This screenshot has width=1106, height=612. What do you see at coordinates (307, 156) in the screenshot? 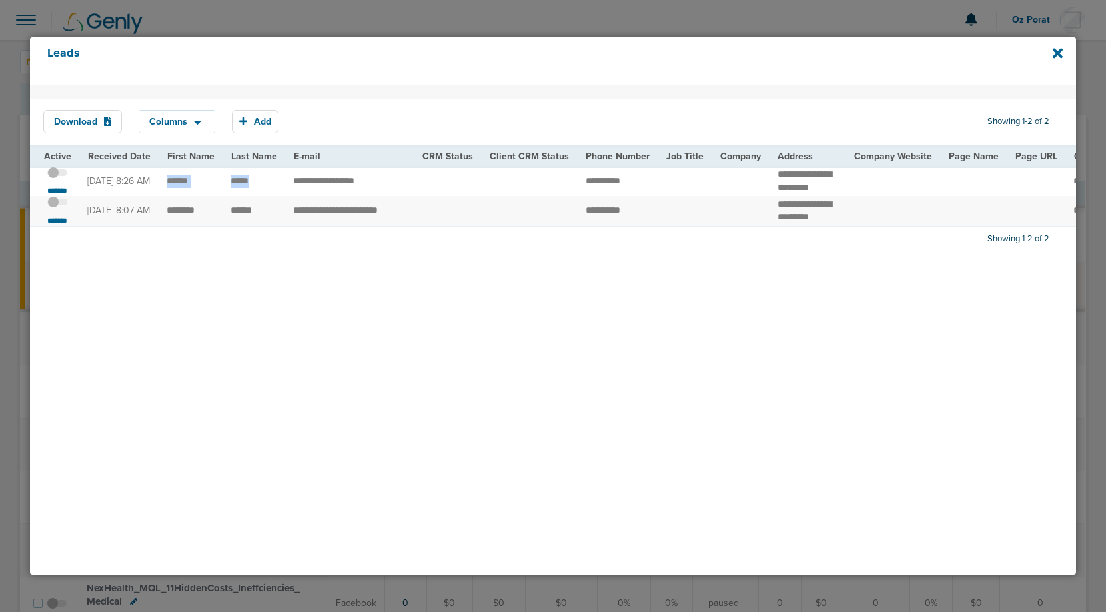
I see `span: E-mail` at bounding box center [307, 156].